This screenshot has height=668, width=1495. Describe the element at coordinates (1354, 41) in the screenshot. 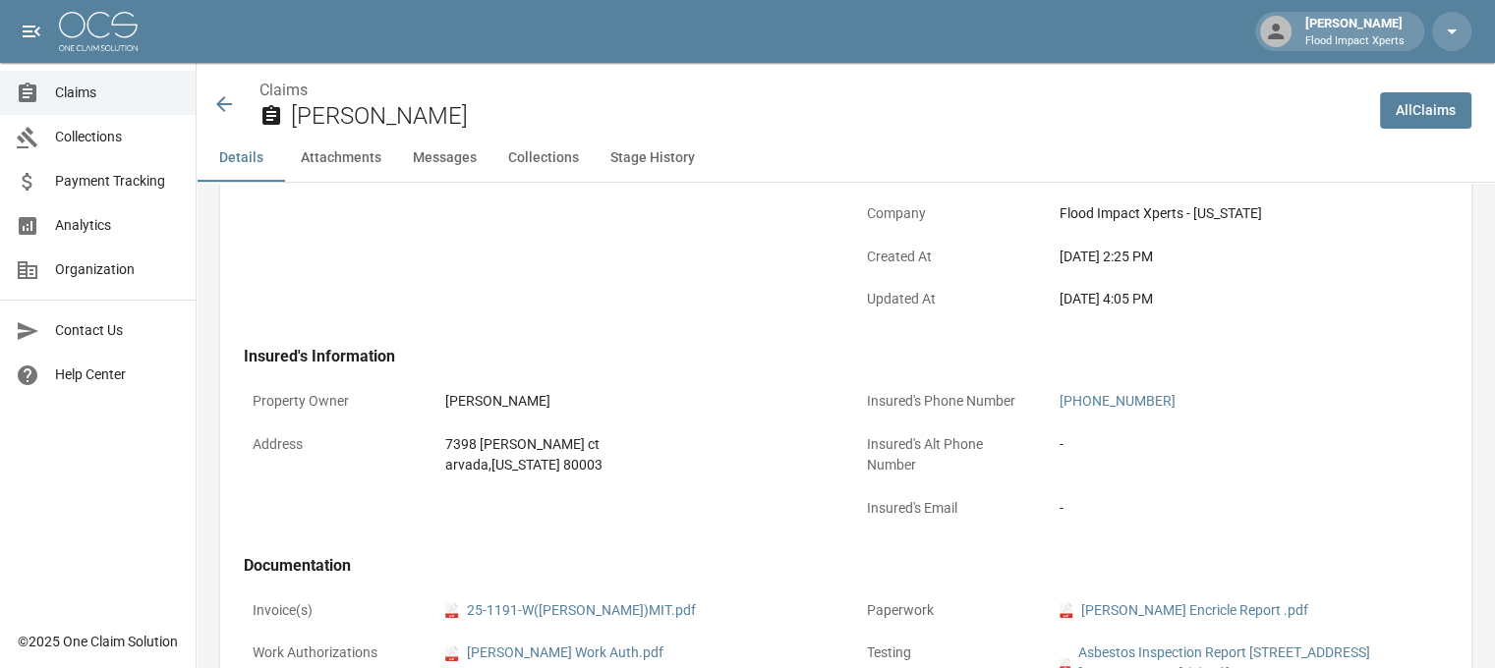

I see `p: Flood Impact Xperts` at that location.